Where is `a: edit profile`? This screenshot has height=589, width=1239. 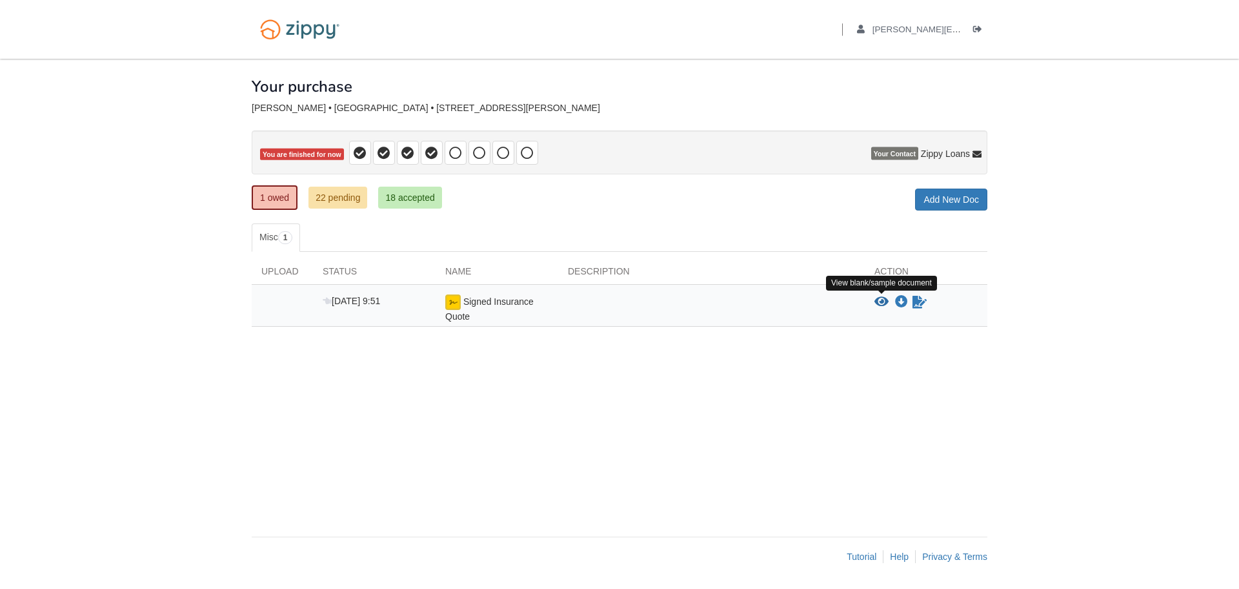
a: edit profile is located at coordinates (975, 31).